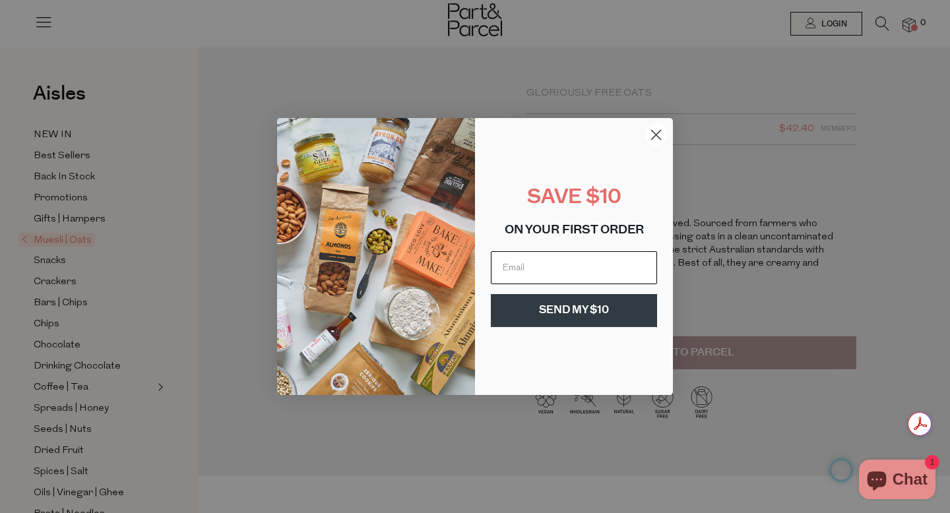  What do you see at coordinates (574, 268) in the screenshot?
I see `input: Email` at bounding box center [574, 268].